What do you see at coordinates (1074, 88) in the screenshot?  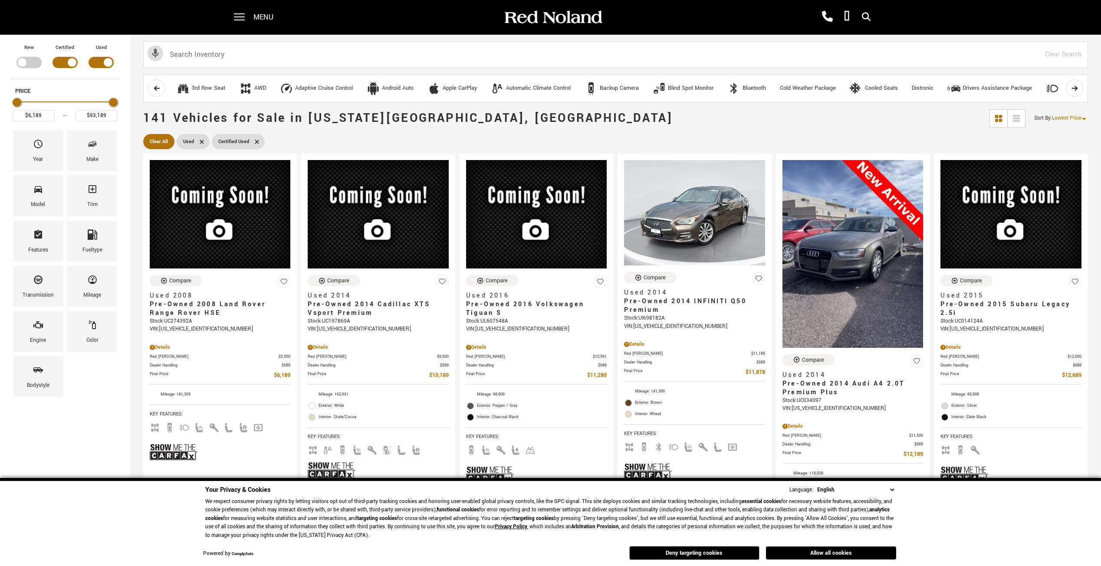 I see `div: Fog Lights` at bounding box center [1074, 88].